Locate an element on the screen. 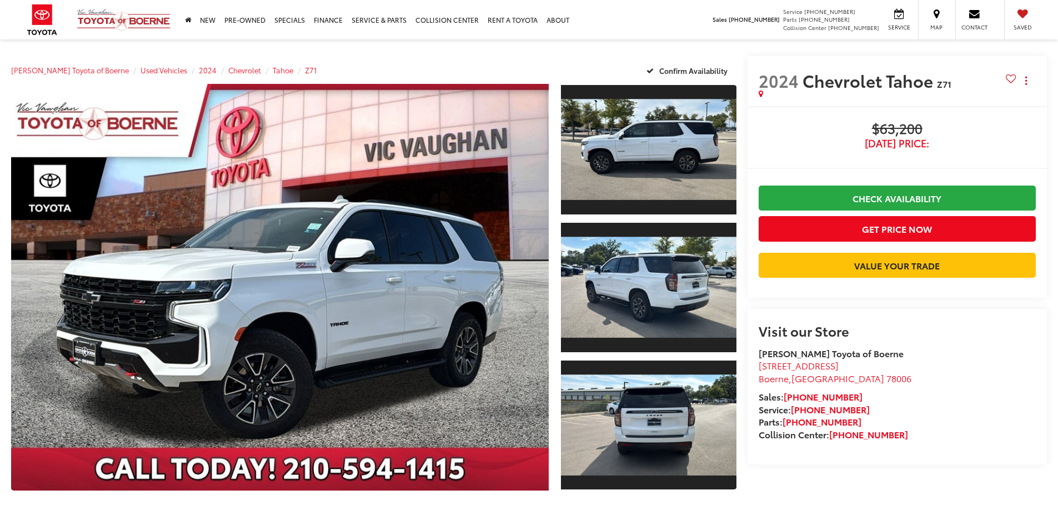 The width and height of the screenshot is (1058, 525). a: Expand Photo 2 is located at coordinates (649, 287).